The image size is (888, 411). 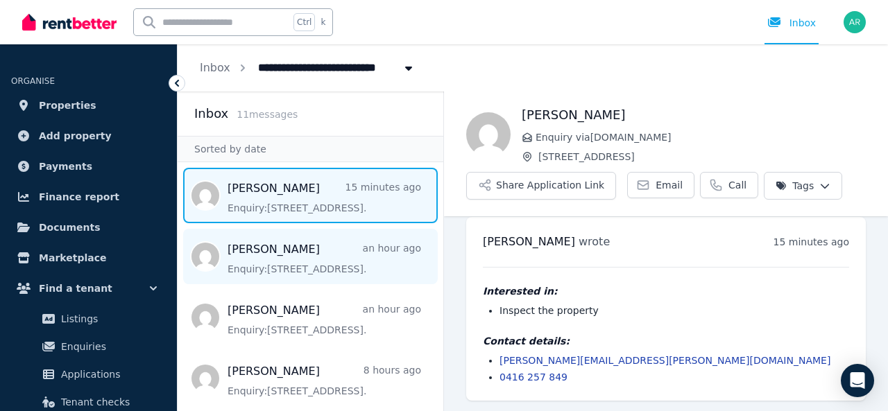 I want to click on img: Aram Rudd, so click(x=855, y=22).